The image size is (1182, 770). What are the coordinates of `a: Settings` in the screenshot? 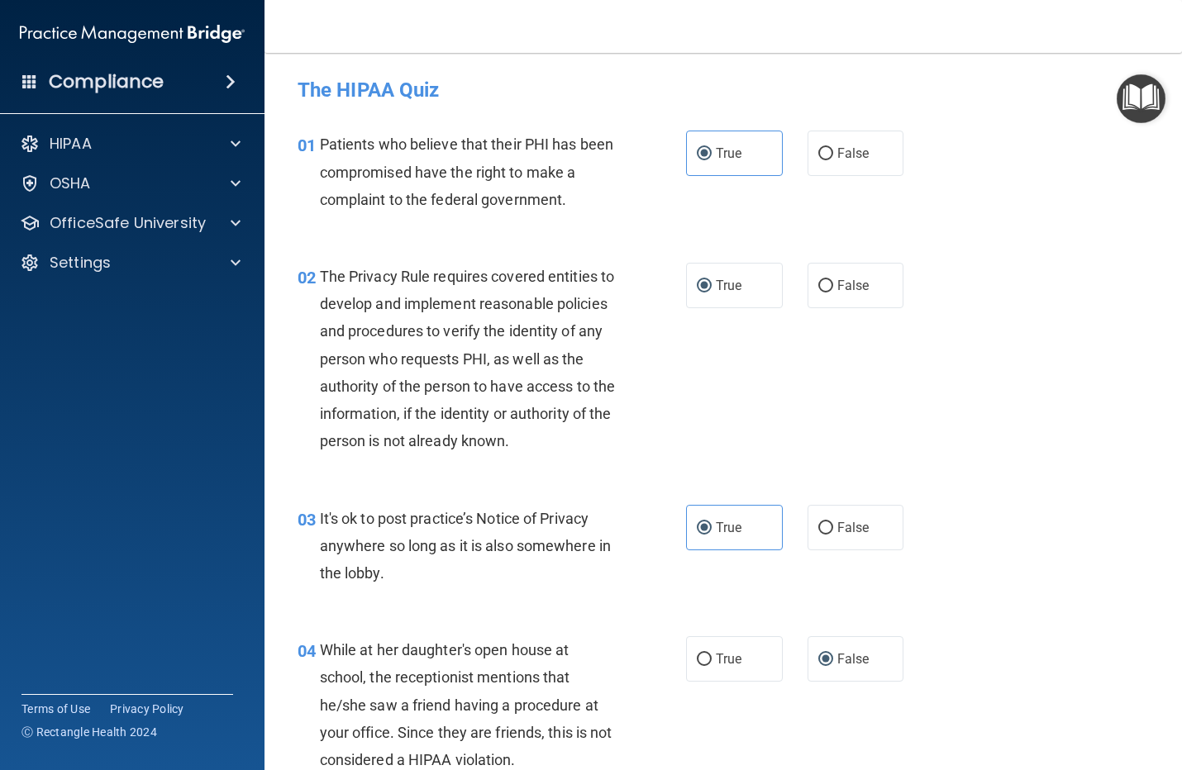 It's located at (130, 263).